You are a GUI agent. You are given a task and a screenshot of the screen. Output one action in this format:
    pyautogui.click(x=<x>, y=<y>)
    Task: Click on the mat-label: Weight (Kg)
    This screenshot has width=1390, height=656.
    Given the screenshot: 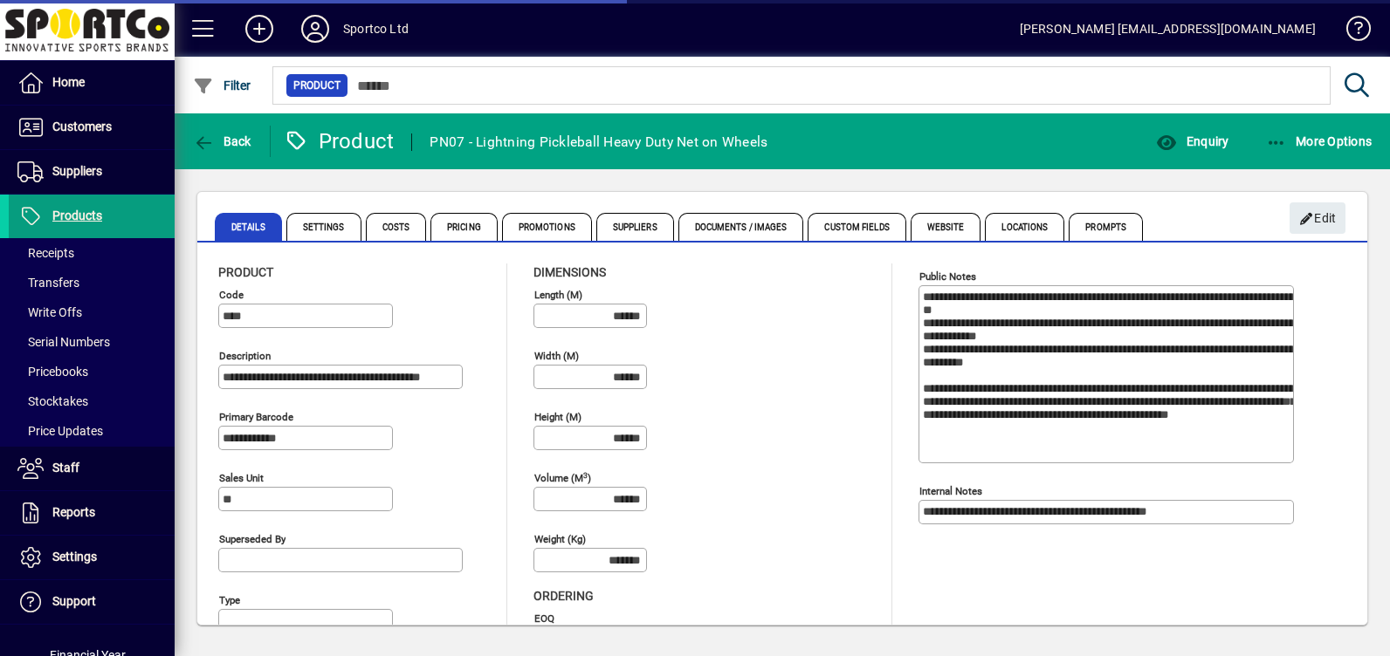 What is the action you would take?
    pyautogui.click(x=560, y=539)
    